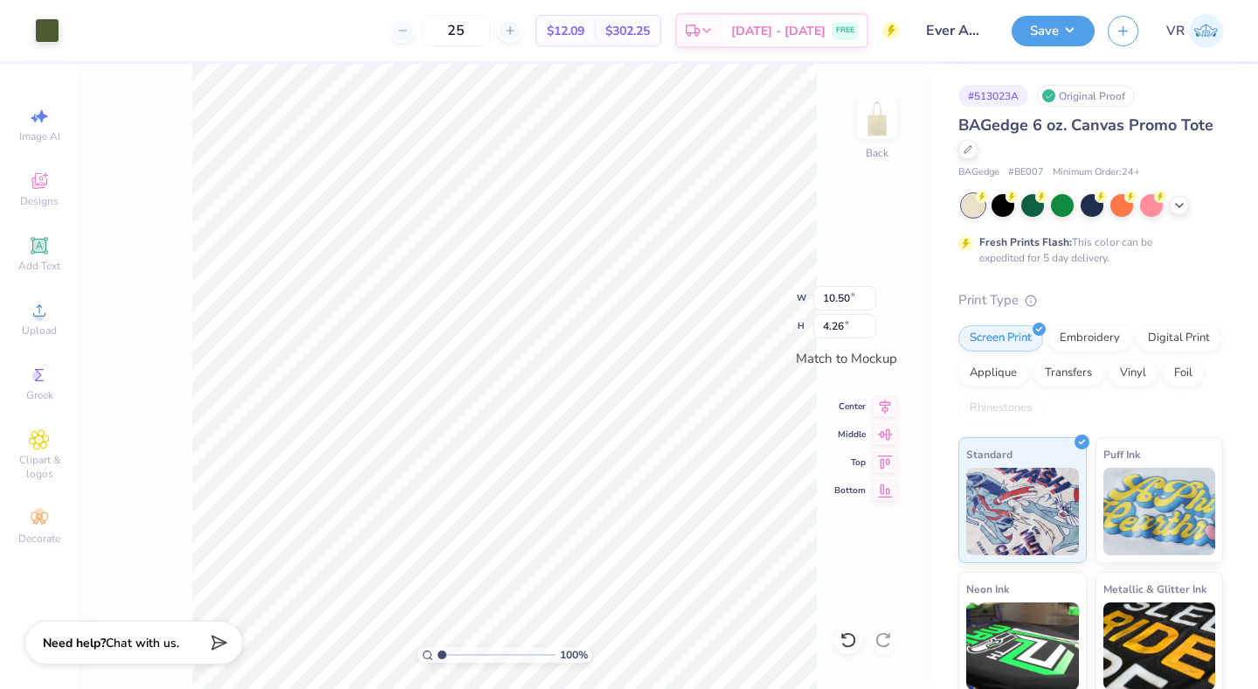 The height and width of the screenshot is (689, 1258). What do you see at coordinates (39, 538) in the screenshot?
I see `span: Decorate` at bounding box center [39, 538].